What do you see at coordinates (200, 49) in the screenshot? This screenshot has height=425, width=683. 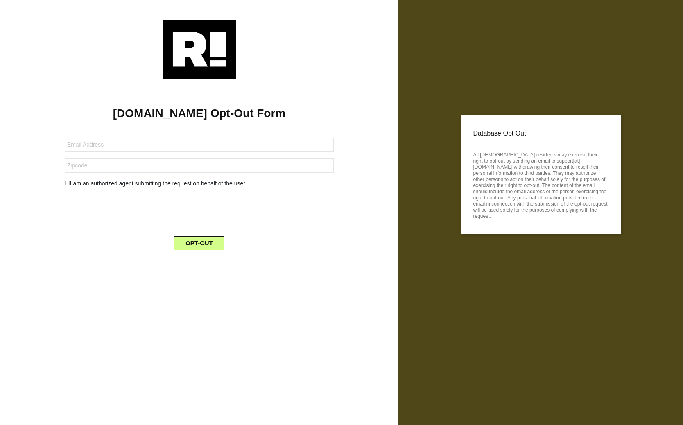 I see `img: Retention.com` at bounding box center [200, 49].